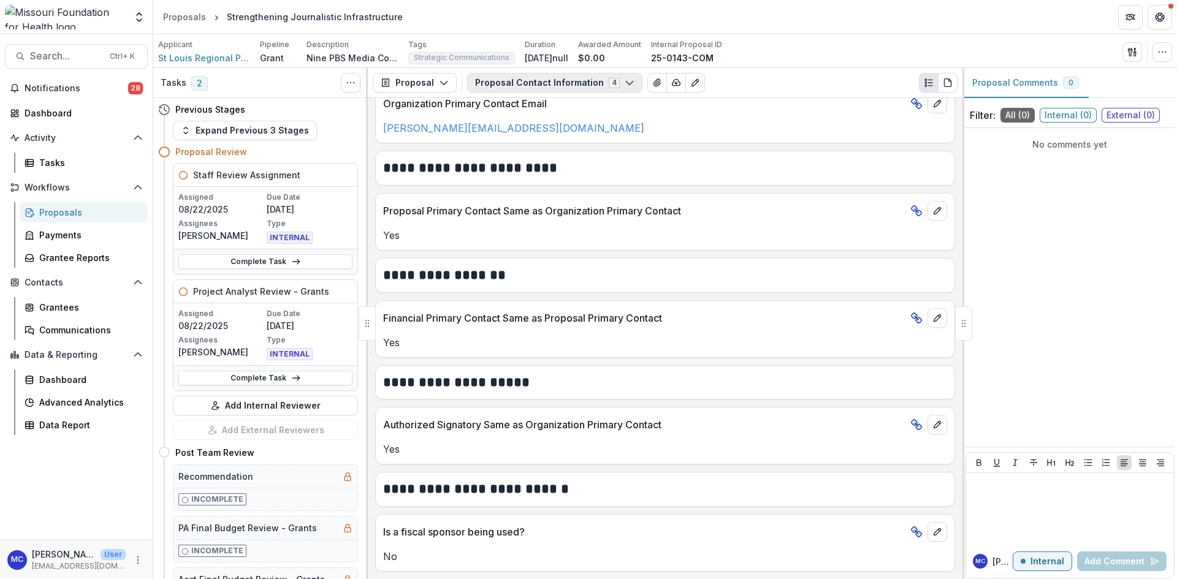  What do you see at coordinates (88, 257) in the screenshot?
I see `div: Grantee Reports` at bounding box center [88, 257].